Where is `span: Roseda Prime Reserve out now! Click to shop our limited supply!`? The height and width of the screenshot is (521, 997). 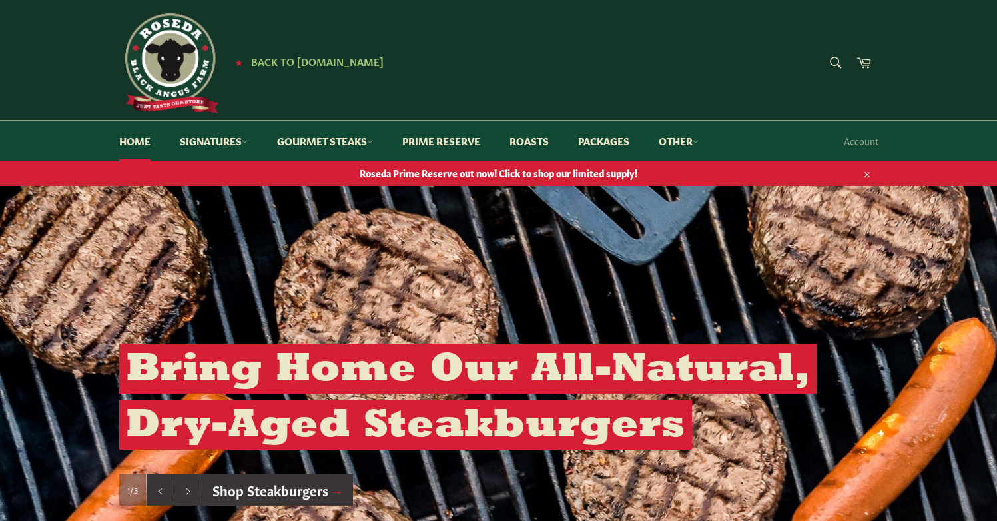 span: Roseda Prime Reserve out now! Click to shop our limited supply! is located at coordinates (499, 172).